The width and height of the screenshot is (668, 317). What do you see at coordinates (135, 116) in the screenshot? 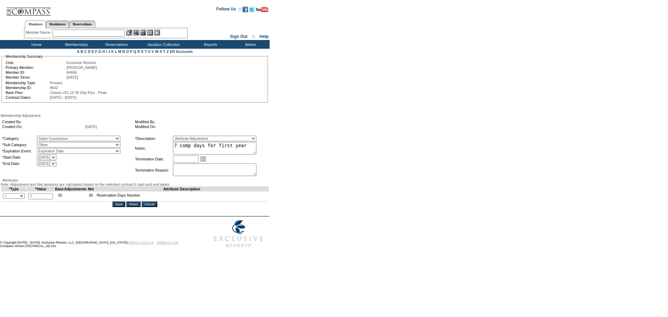
I see `div: Membership Adjustment` at bounding box center [135, 116].